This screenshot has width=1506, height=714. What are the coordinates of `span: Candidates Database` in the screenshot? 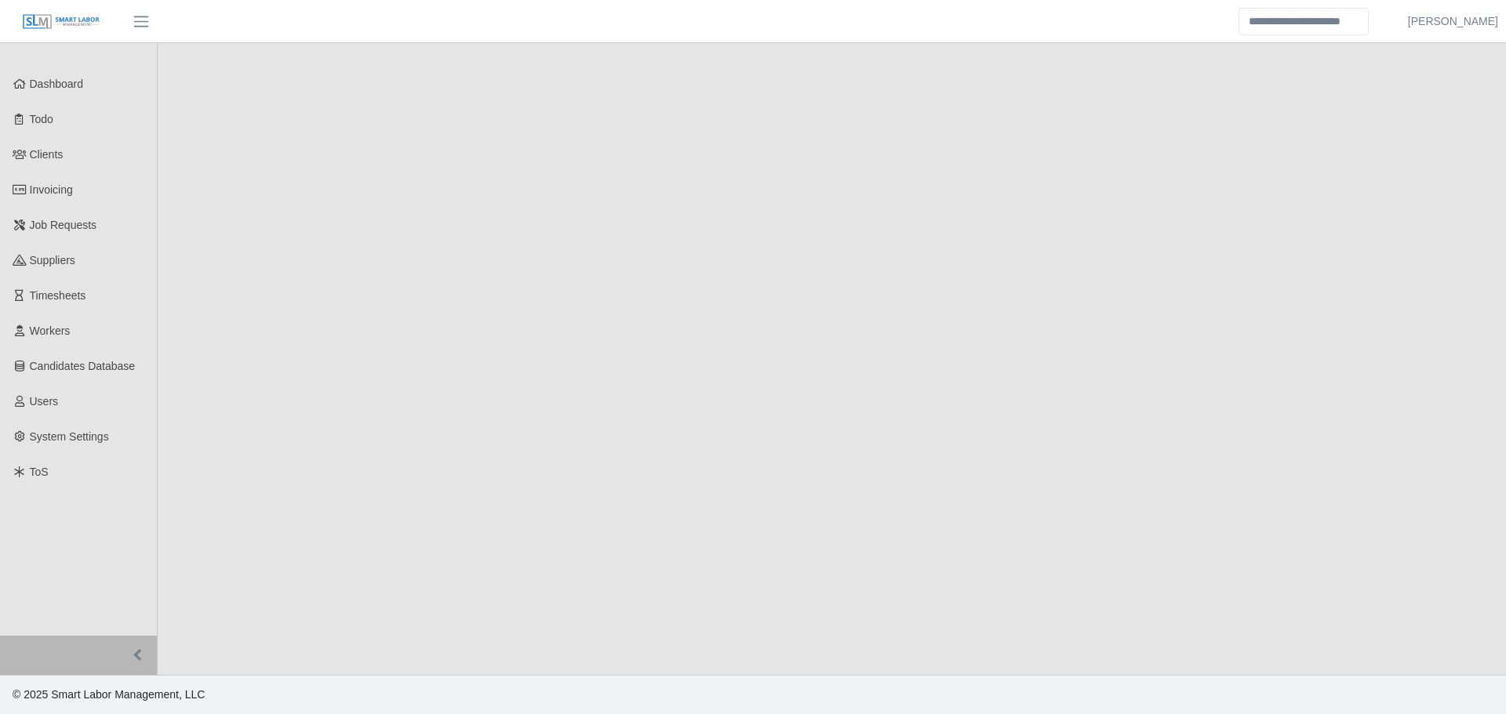 It's located at (82, 366).